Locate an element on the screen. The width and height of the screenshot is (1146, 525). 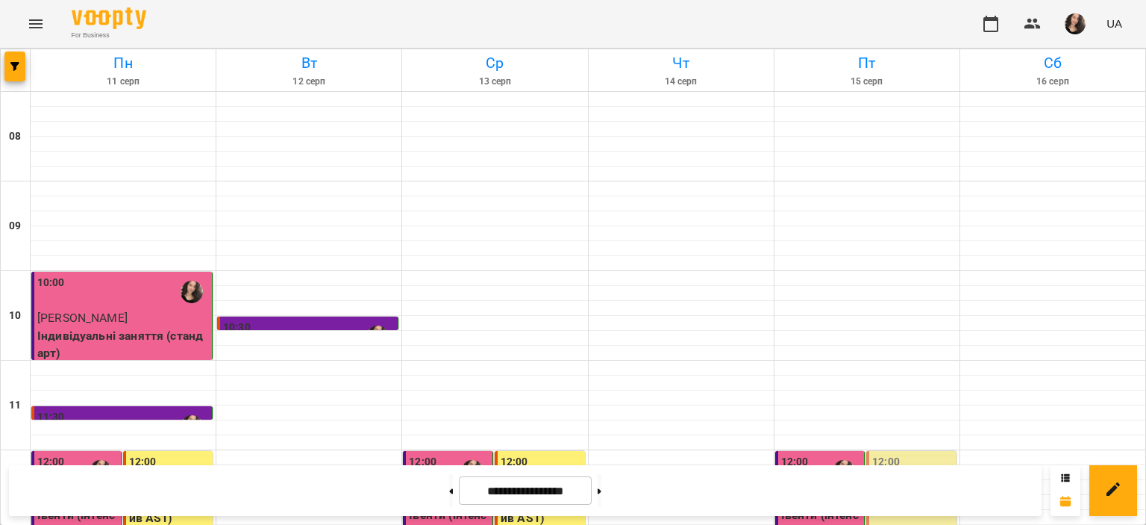
h6: Вт is located at coordinates (309, 63).